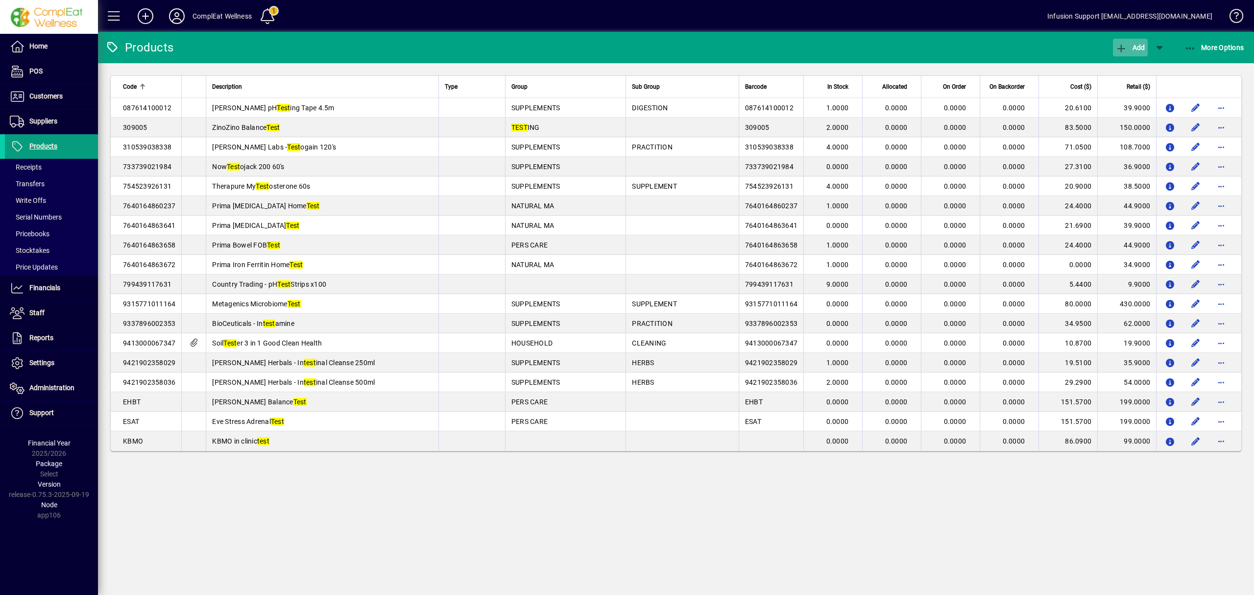  What do you see at coordinates (1068, 363) in the screenshot?
I see `td: 19.5100` at bounding box center [1068, 363].